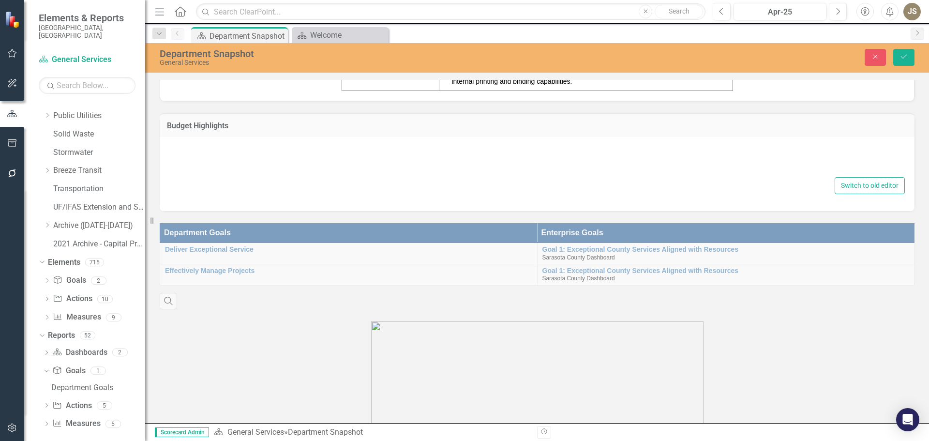 This screenshot has height=441, width=929. I want to click on div: 9, so click(114, 317).